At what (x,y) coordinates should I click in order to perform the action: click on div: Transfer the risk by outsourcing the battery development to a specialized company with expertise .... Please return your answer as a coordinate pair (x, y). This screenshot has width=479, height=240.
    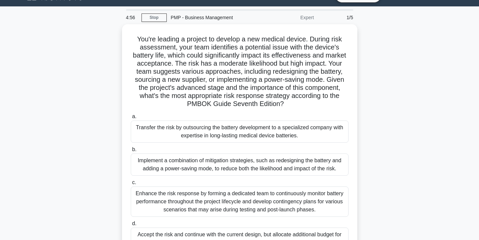
    Looking at the image, I should click on (240, 132).